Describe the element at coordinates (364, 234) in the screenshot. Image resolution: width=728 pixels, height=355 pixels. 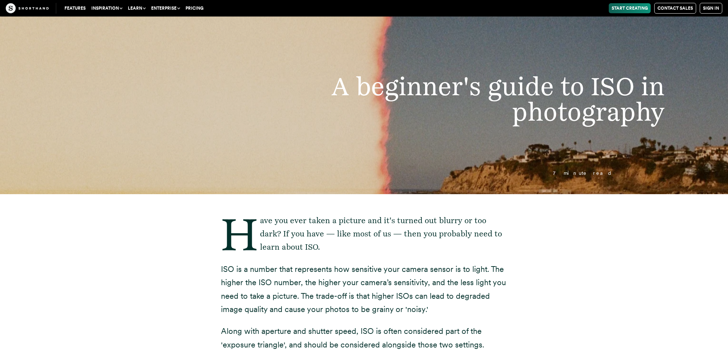
I see `p: Have you ever taken a picture and it's turned out blurry or too dark? If you have — like most of ...` at that location.